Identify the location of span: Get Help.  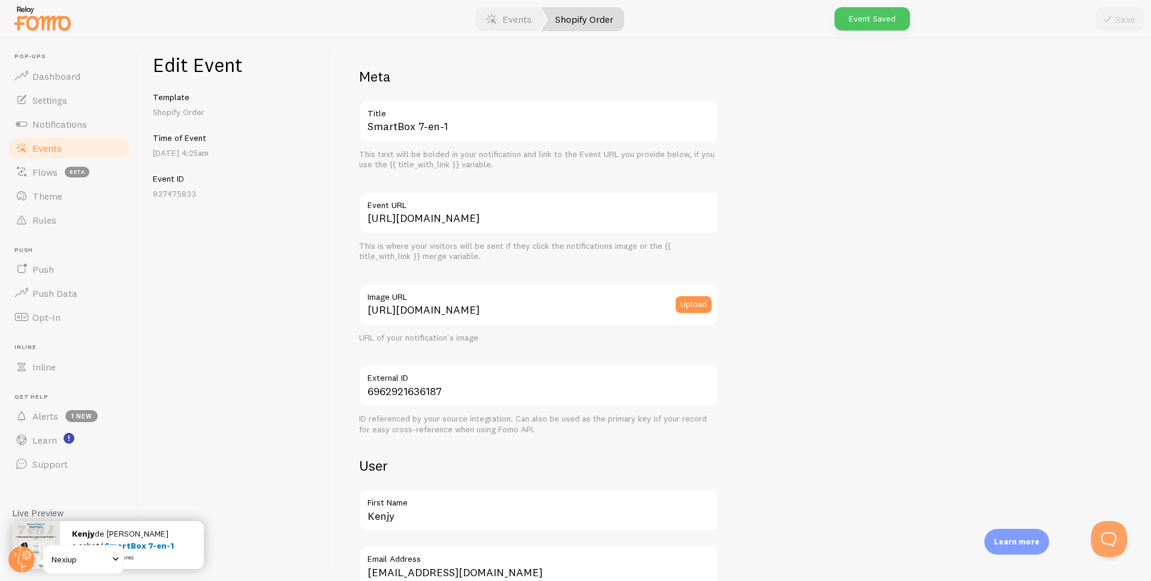
(73, 397).